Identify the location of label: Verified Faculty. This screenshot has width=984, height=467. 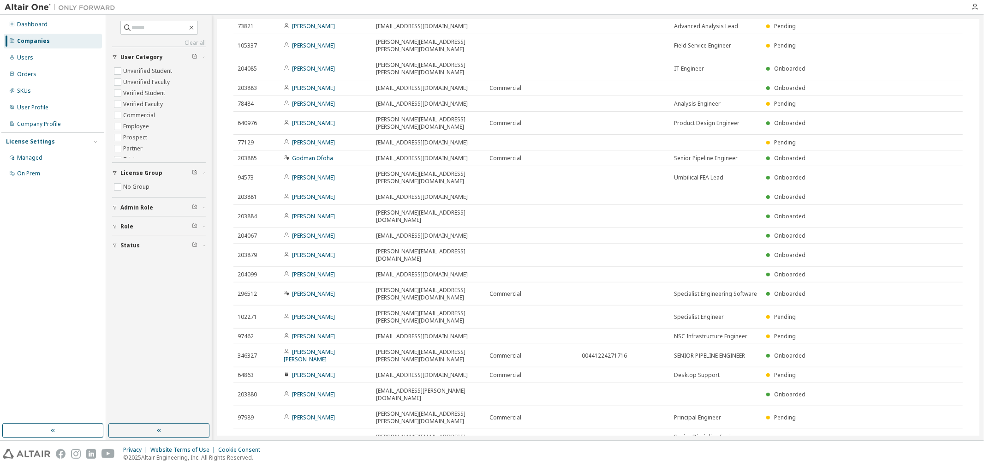
(144, 104).